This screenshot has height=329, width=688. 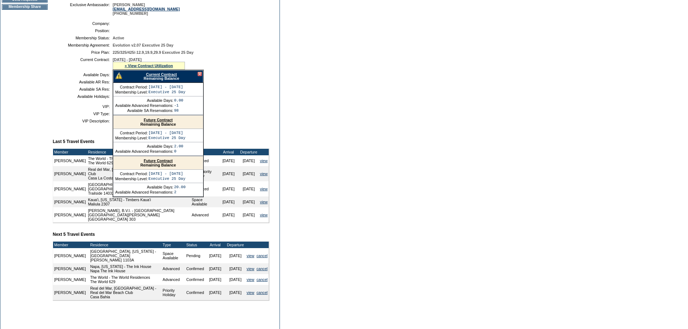 I want to click on td: 2, so click(x=180, y=192).